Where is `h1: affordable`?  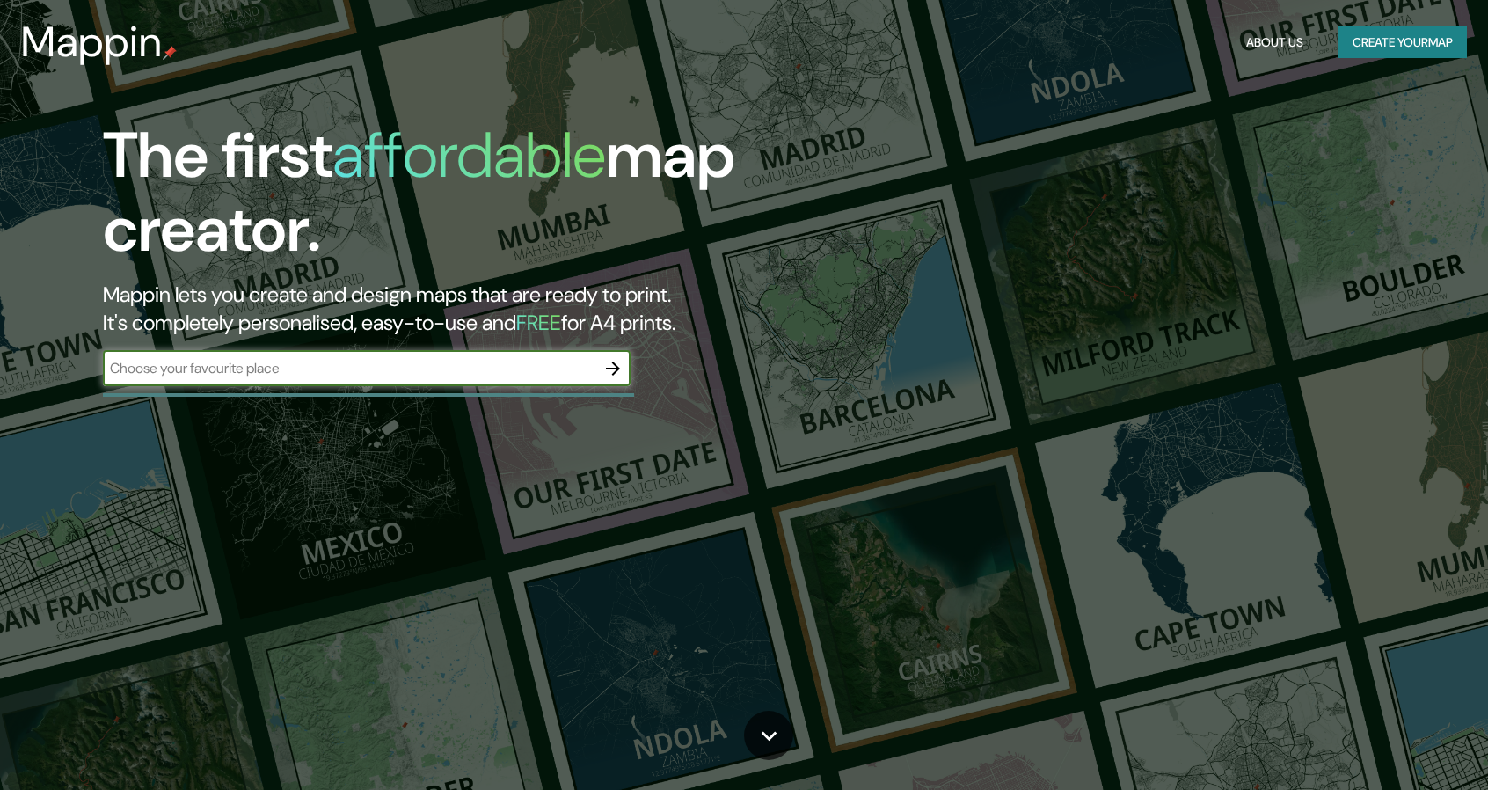
h1: affordable is located at coordinates (469, 155).